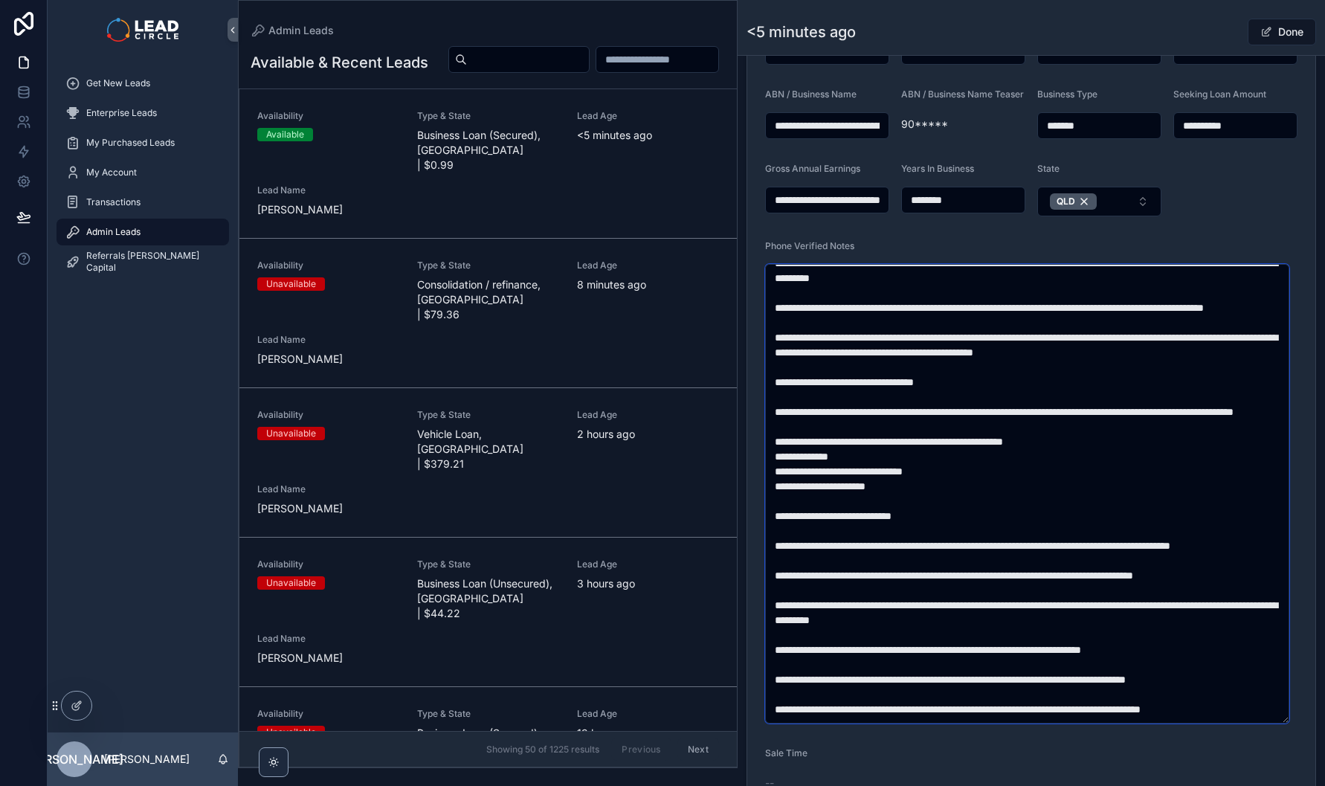  Describe the element at coordinates (801, 32) in the screenshot. I see `h1: <5 minutes ago` at that location.